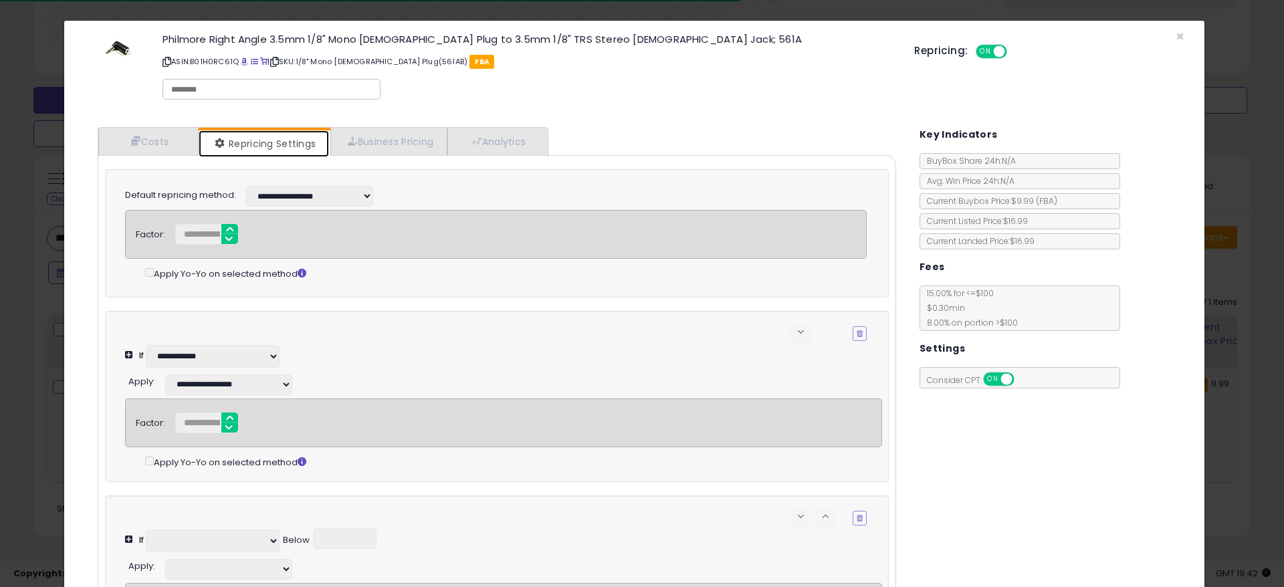  What do you see at coordinates (118, 47) in the screenshot?
I see `img: 31XlIjuL08L._SL60_.jpg` at bounding box center [118, 47].